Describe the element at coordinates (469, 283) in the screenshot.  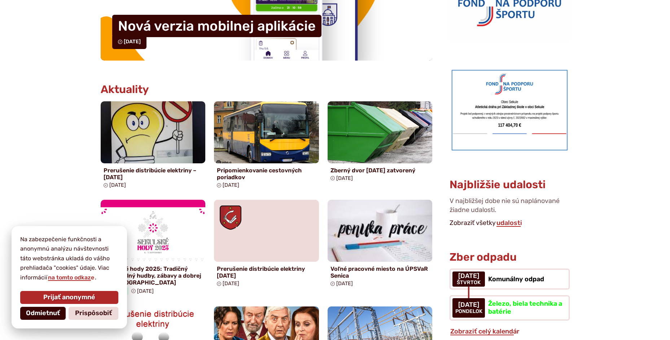
I see `span: štvrtok` at that location.